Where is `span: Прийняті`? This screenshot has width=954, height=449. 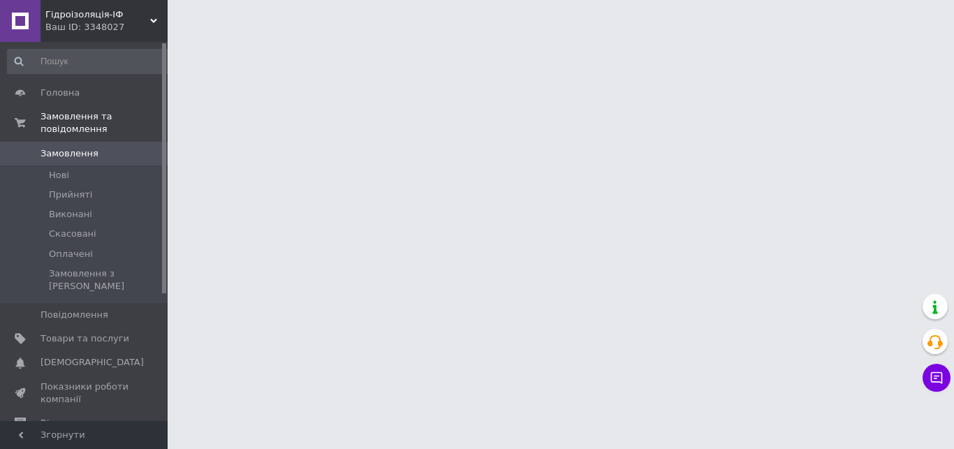
span: Прийняті is located at coordinates (71, 195).